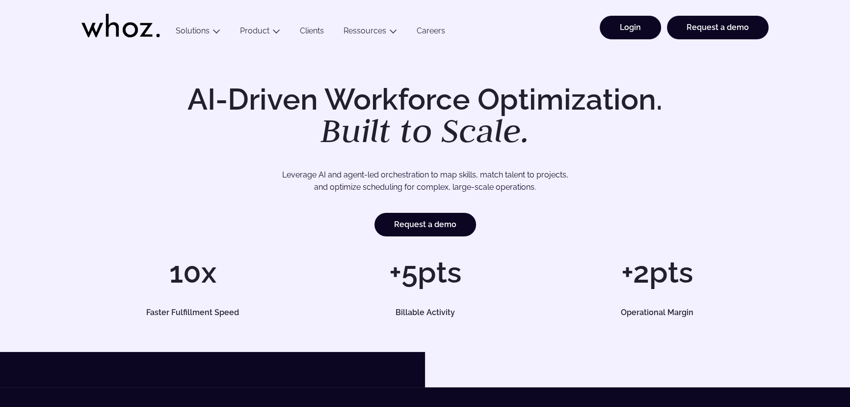  I want to click on a: Ressources, so click(365, 30).